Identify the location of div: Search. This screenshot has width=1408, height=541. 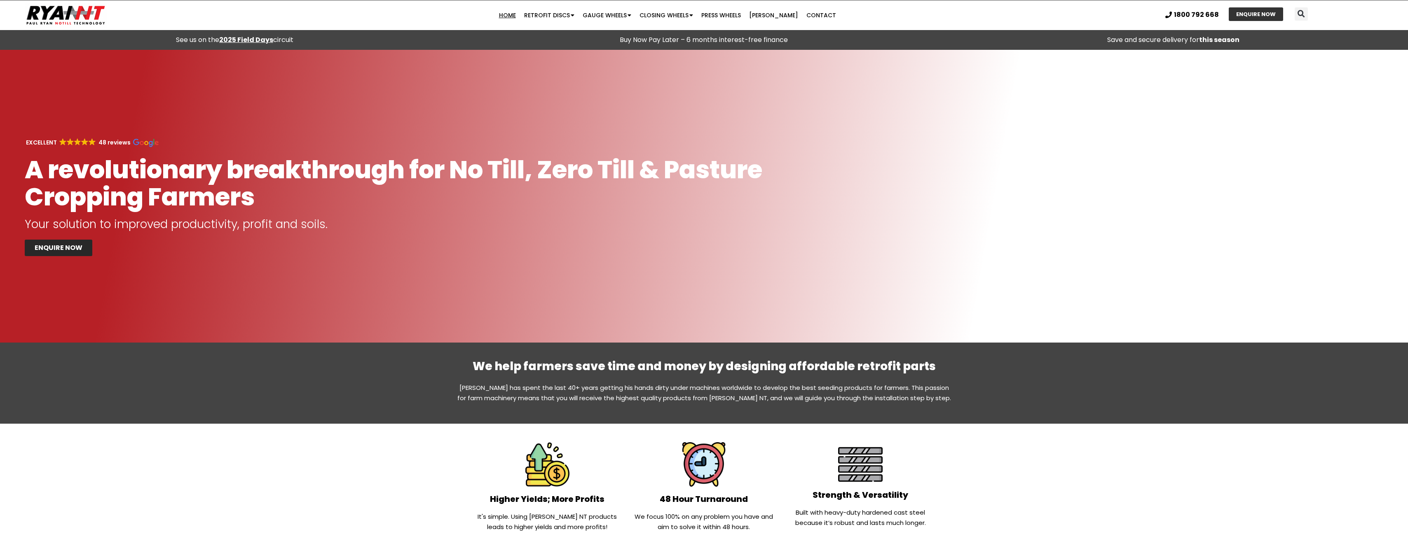
(1301, 14).